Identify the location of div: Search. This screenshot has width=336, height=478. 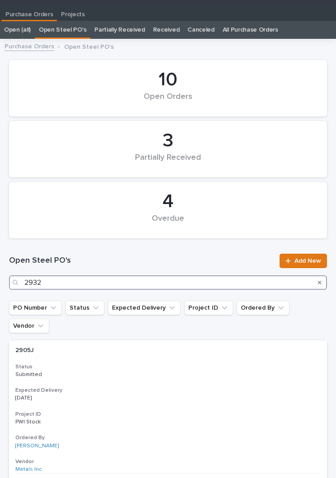
(168, 283).